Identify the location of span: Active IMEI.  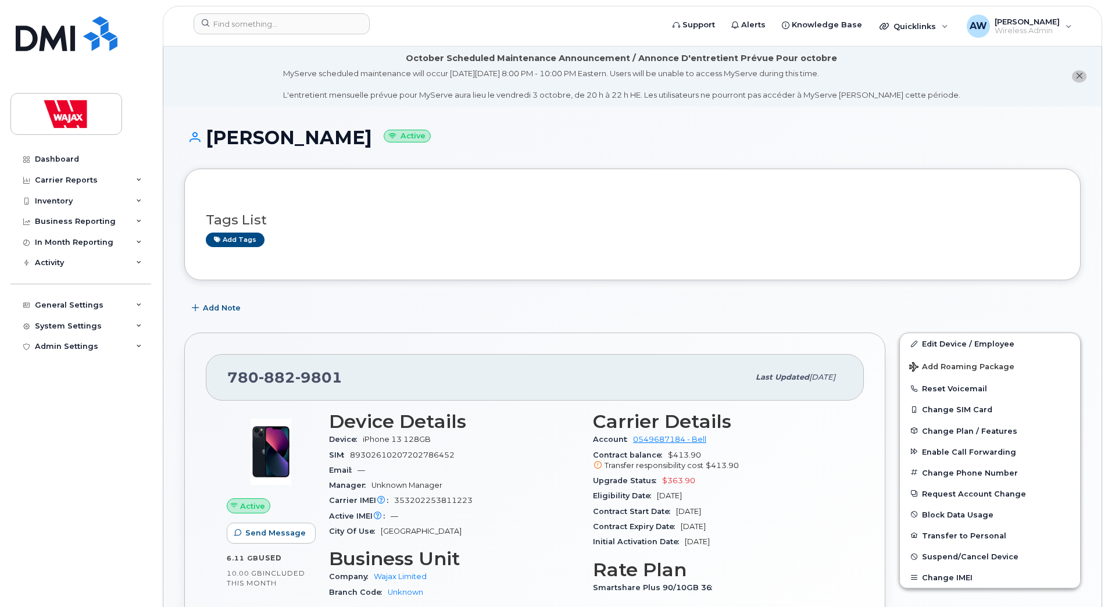
(360, 516).